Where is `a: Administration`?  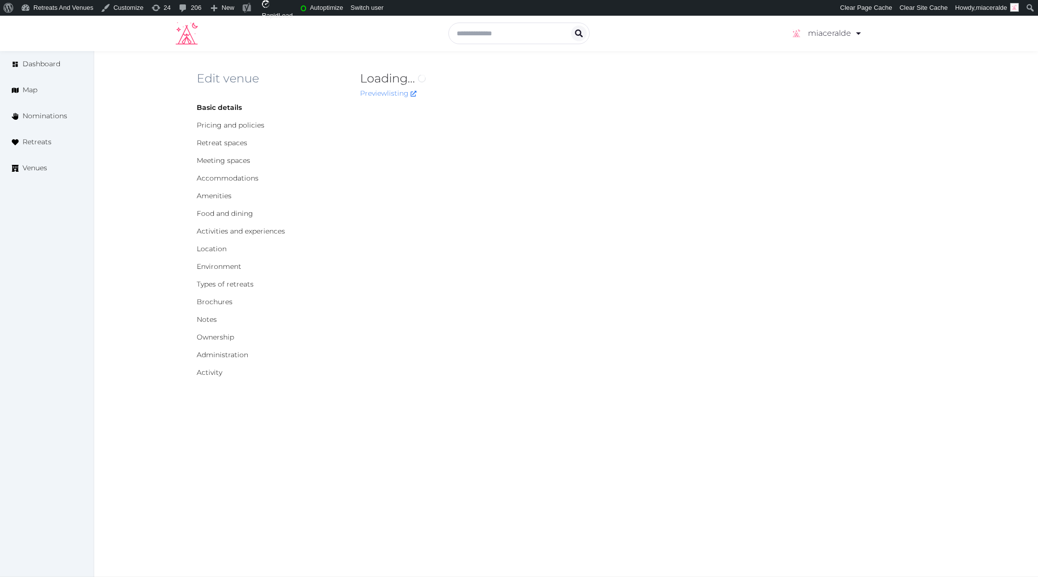 a: Administration is located at coordinates (222, 355).